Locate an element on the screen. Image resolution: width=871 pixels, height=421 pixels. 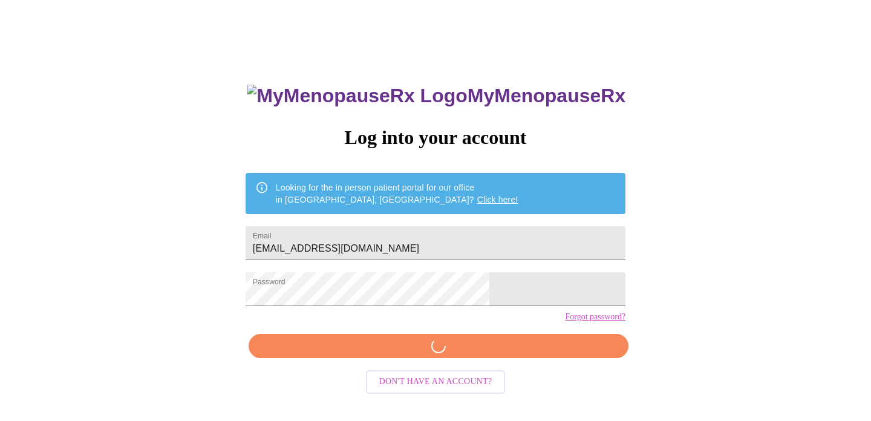
h3: Log into your account is located at coordinates (435, 137).